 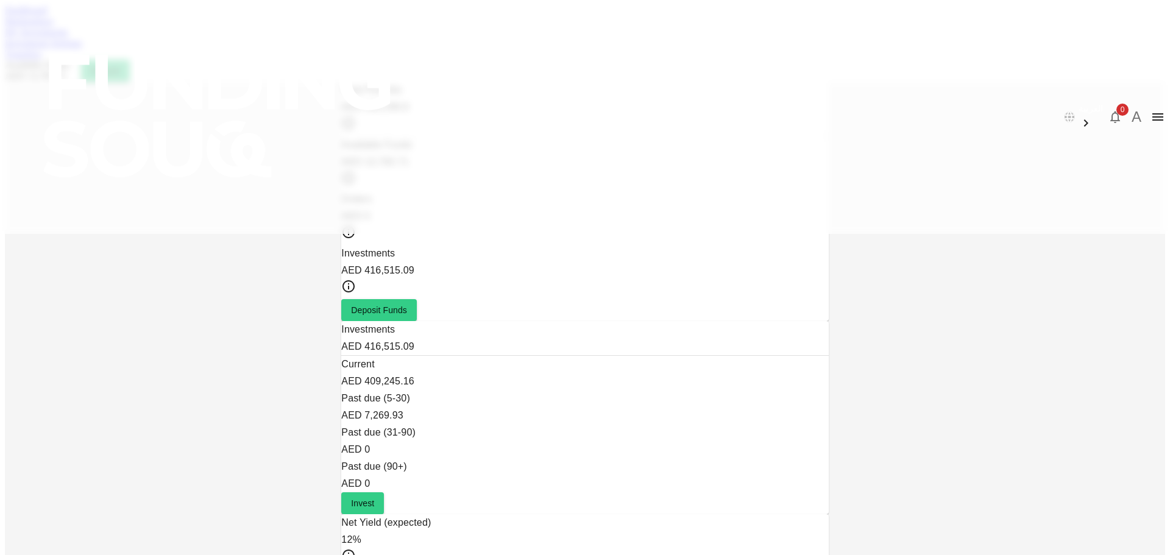 What do you see at coordinates (584, 381) in the screenshot?
I see `div: AED 409,245.16` at bounding box center [584, 381].